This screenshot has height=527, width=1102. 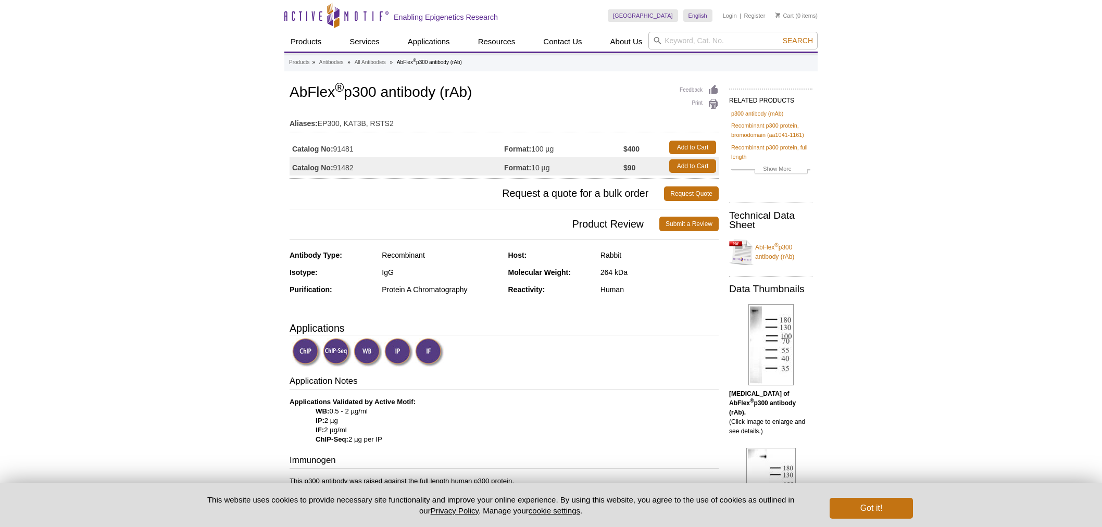 What do you see at coordinates (504, 461) in the screenshot?
I see `h3: Immunogen` at bounding box center [504, 461].